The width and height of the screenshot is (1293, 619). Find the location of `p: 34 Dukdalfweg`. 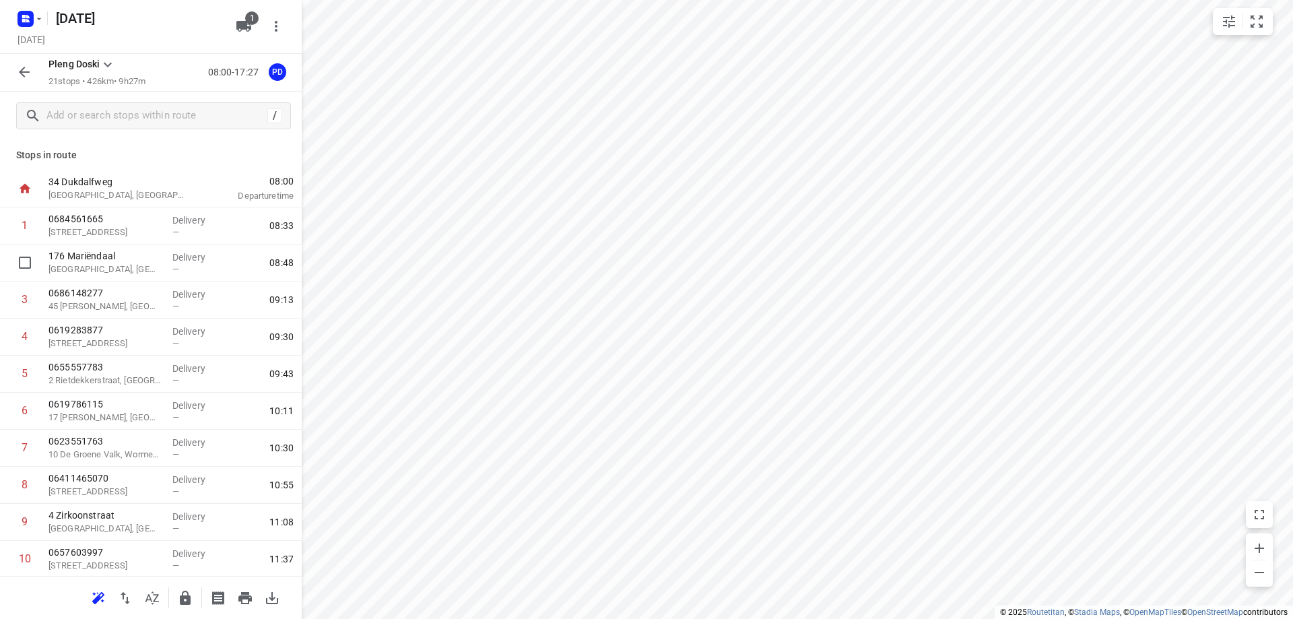

p: 34 Dukdalfweg is located at coordinates (118, 182).